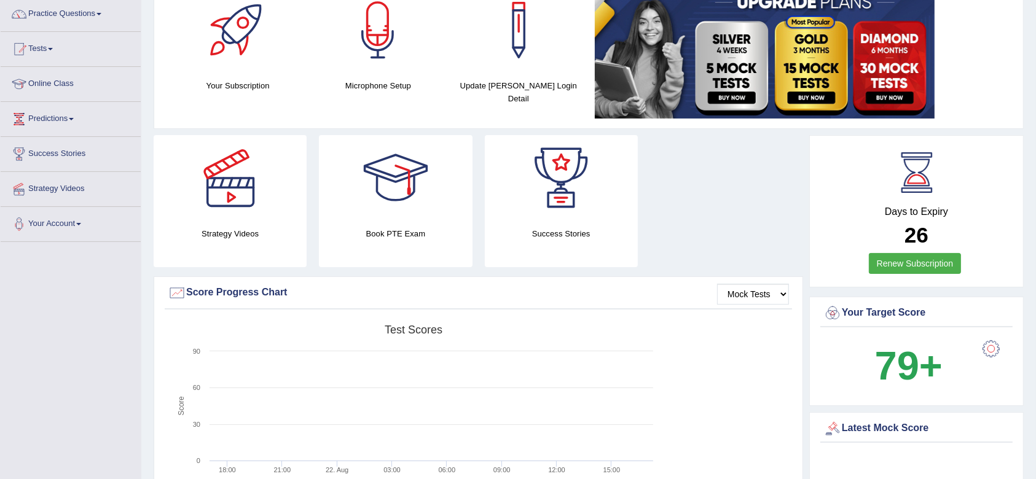 The image size is (1036, 479). What do you see at coordinates (447, 470) in the screenshot?
I see `text: 06:00` at bounding box center [447, 470].